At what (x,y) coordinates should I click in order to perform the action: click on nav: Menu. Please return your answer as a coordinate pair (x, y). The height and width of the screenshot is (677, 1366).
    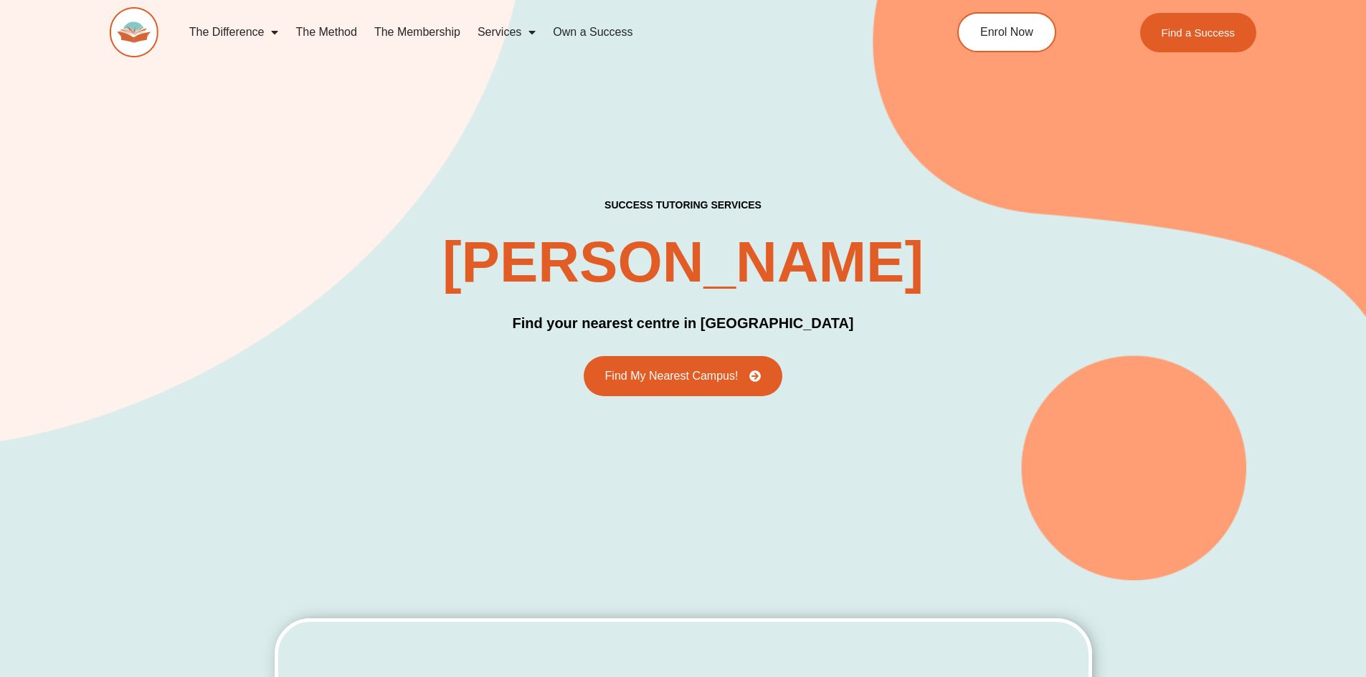
    Looking at the image, I should click on (536, 32).